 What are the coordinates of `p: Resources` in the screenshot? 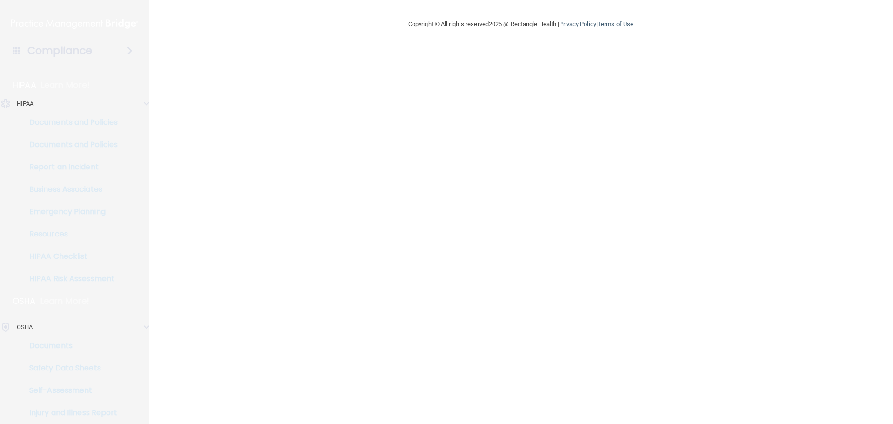 It's located at (69, 234).